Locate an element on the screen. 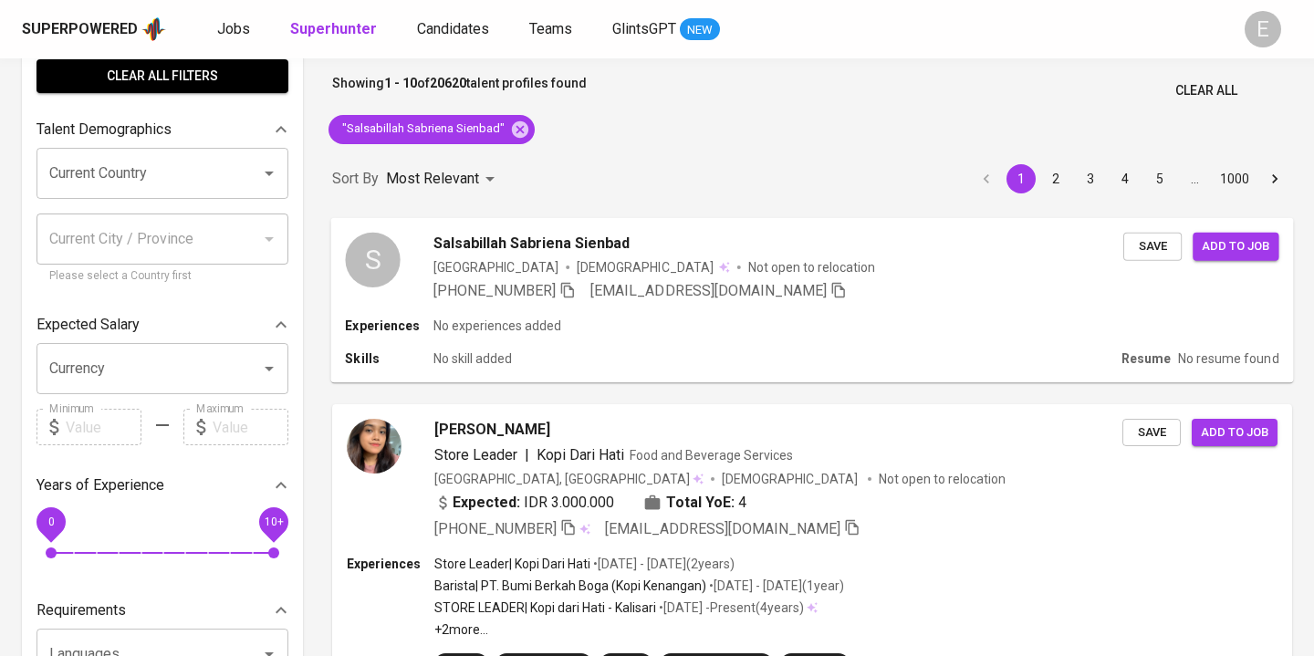  b: 1 - 10 is located at coordinates (400, 83).